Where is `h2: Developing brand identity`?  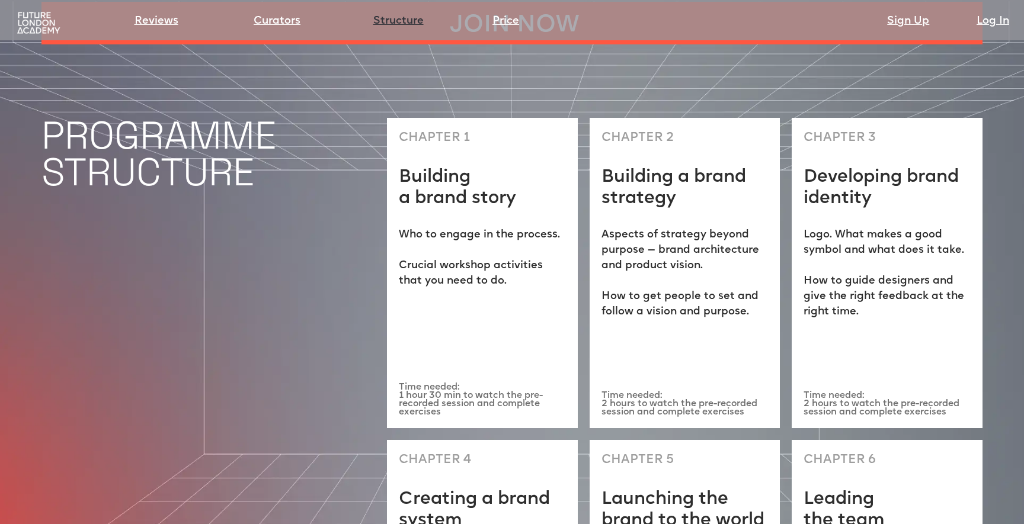 h2: Developing brand identity is located at coordinates (887, 188).